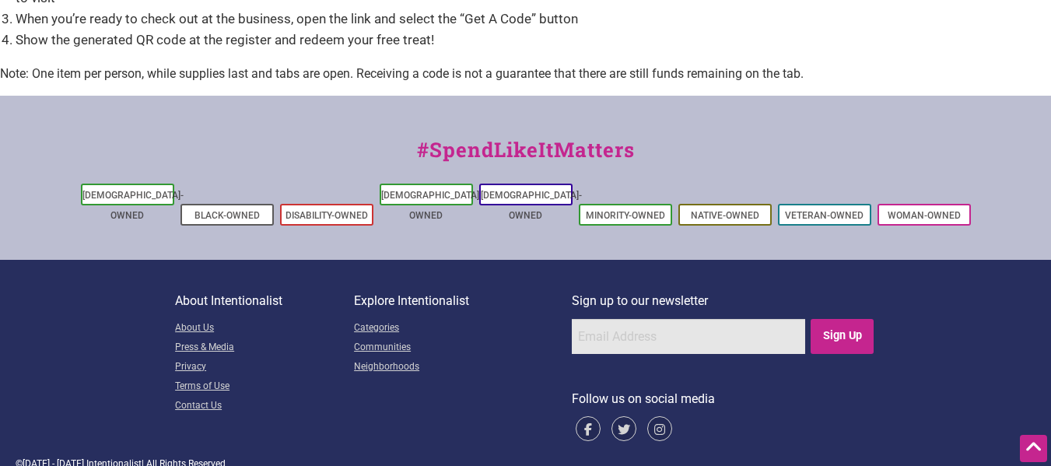  What do you see at coordinates (463, 301) in the screenshot?
I see `p: Explore Intentionalist` at bounding box center [463, 301].